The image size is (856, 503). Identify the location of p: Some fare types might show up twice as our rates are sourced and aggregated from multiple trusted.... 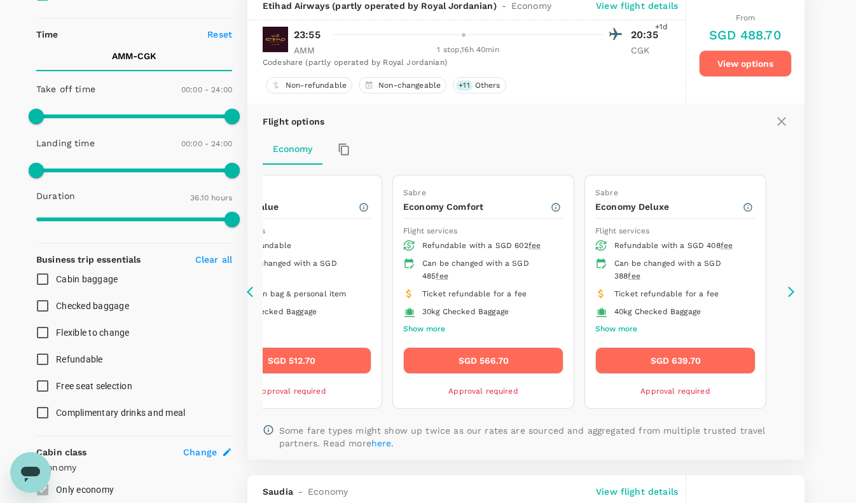
(534, 437).